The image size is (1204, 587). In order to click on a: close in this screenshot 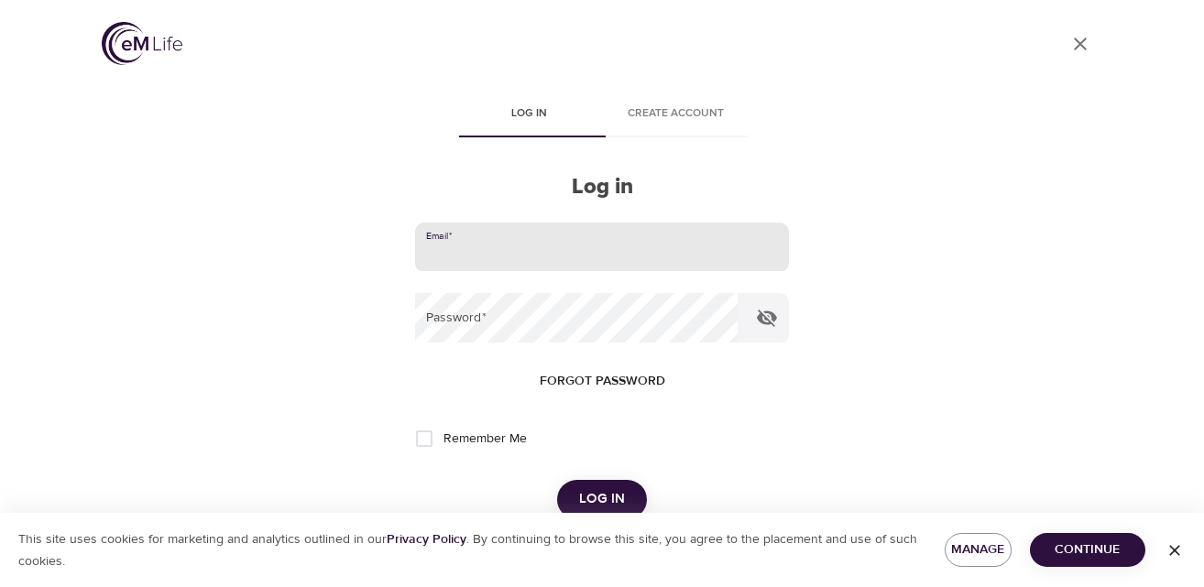, I will do `click(1080, 44)`.